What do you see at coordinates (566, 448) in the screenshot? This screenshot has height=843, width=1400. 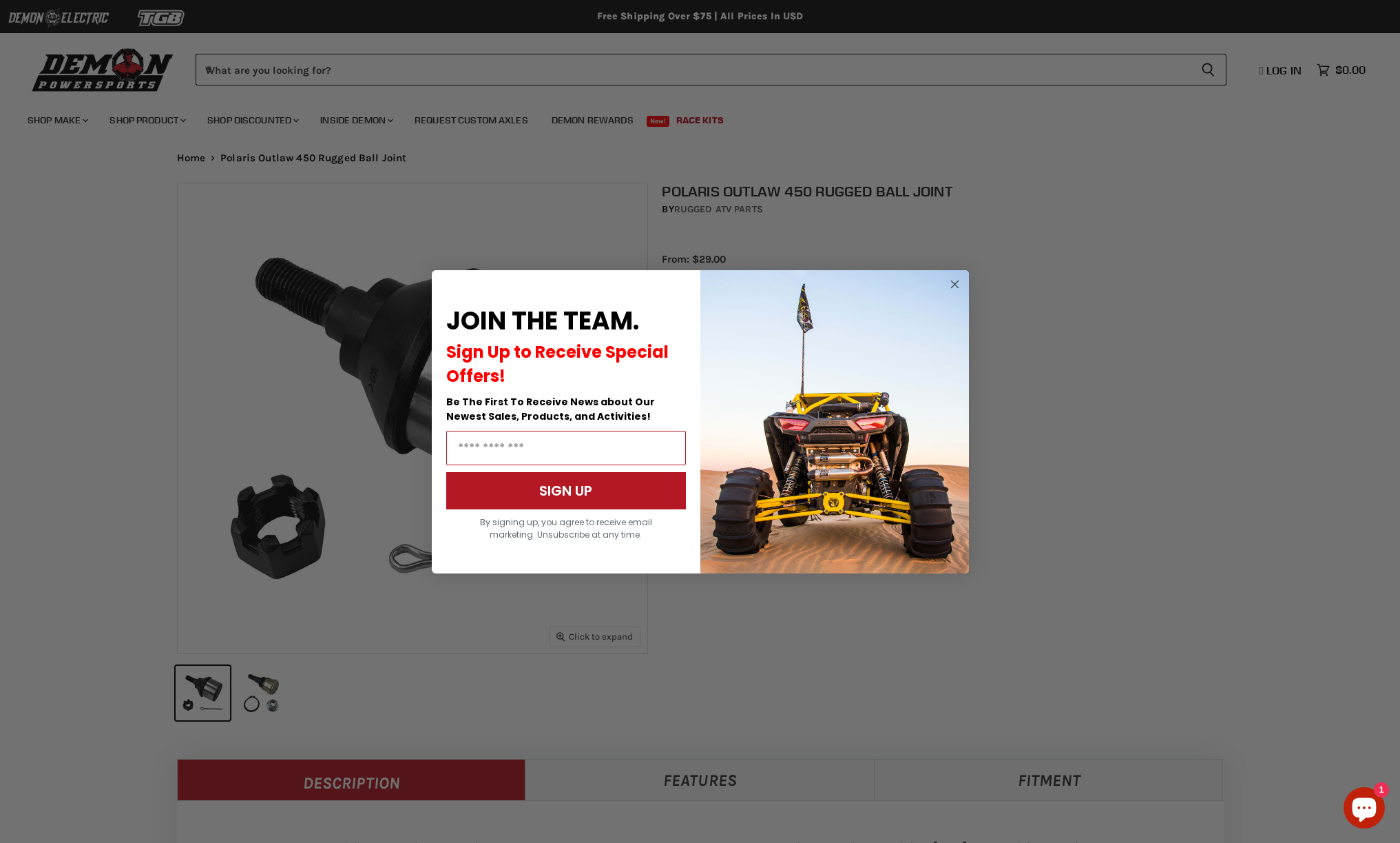 I see `input: Email Address` at bounding box center [566, 448].